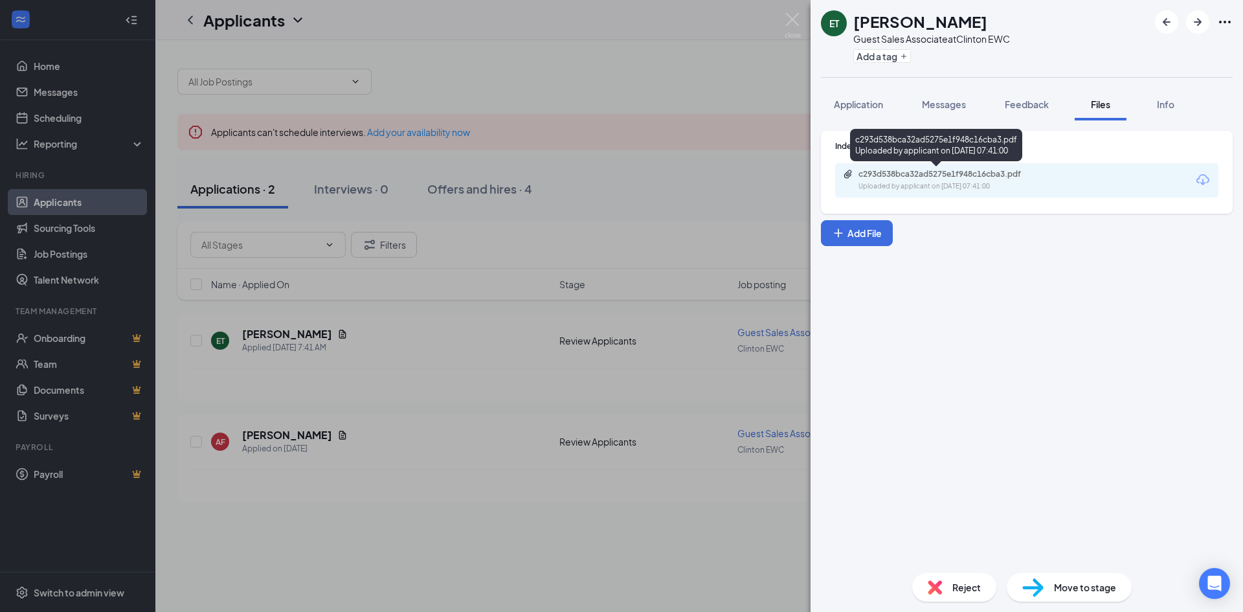 Image resolution: width=1243 pixels, height=612 pixels. I want to click on a: Download, so click(1203, 180).